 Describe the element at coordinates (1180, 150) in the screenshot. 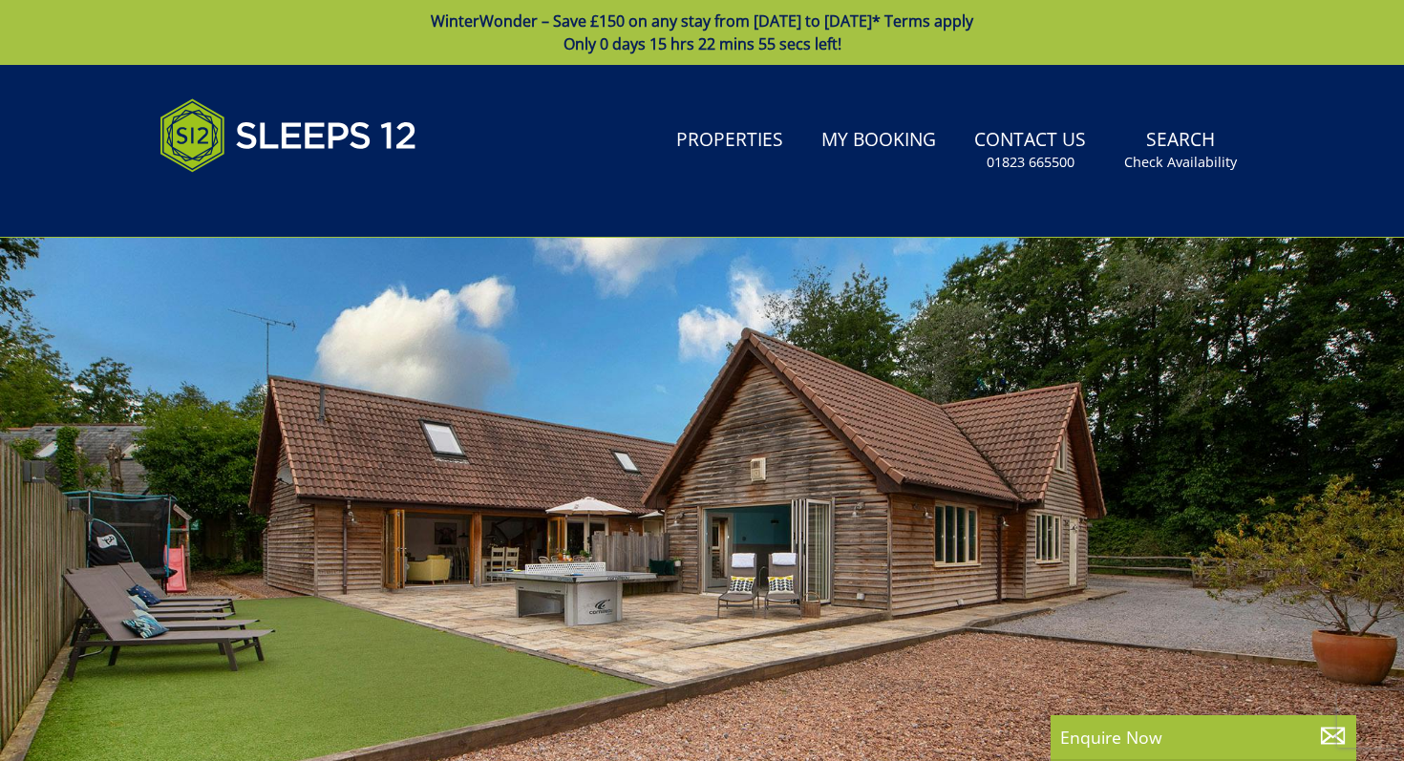

I see `a: SearchCheck Availability` at that location.